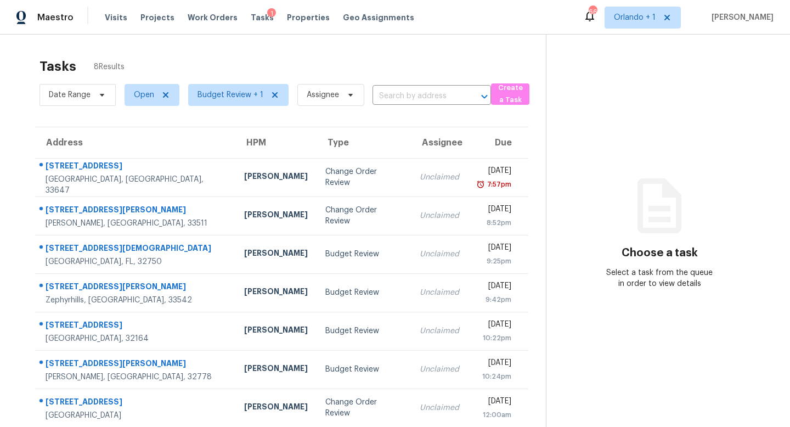 This screenshot has width=790, height=427. Describe the element at coordinates (276, 143) in the screenshot. I see `th: HPM` at that location.